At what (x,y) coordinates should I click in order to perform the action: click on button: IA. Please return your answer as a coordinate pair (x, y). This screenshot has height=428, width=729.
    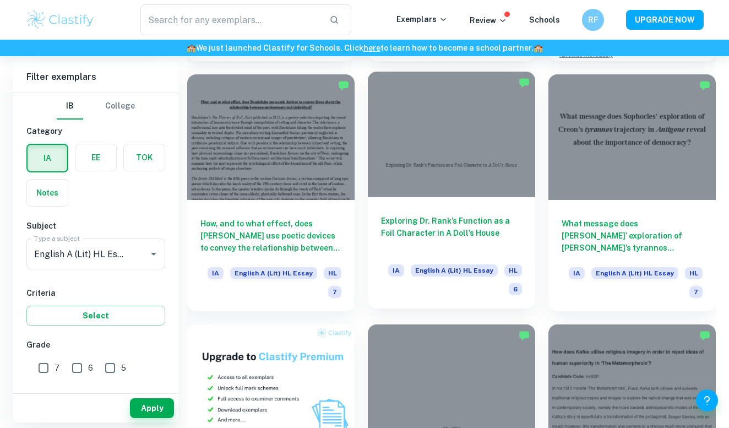
    Looking at the image, I should click on (47, 158).